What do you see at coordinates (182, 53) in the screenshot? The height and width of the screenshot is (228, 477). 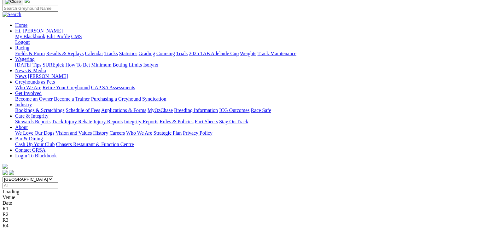 I see `a: Trials` at bounding box center [182, 53].